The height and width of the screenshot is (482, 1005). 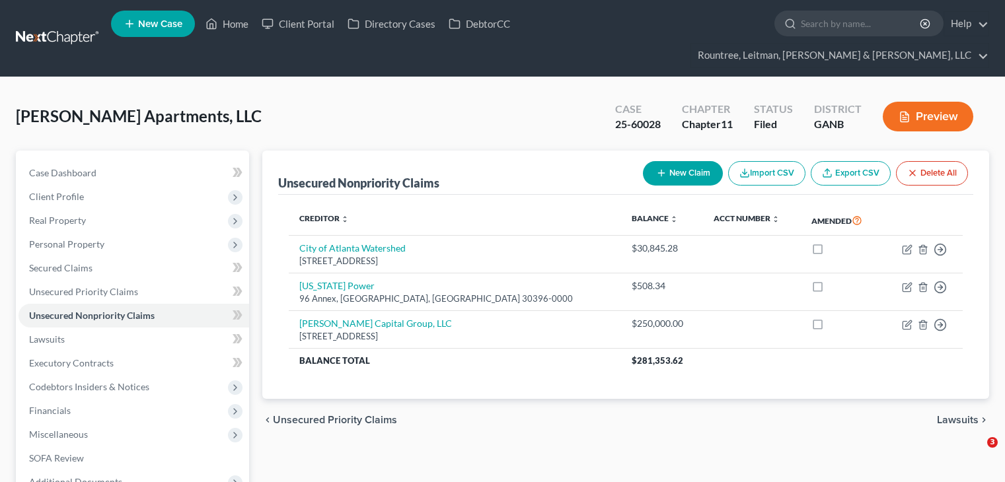 I want to click on a: Export CSV, so click(x=850, y=173).